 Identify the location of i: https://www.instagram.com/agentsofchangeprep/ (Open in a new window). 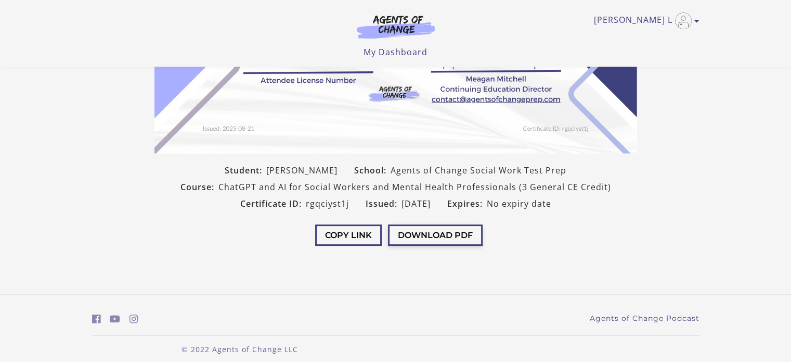
(134, 318).